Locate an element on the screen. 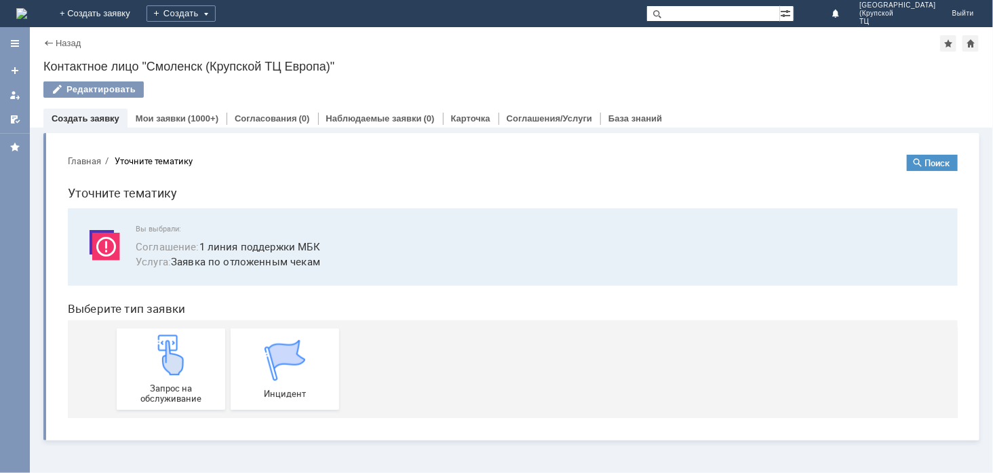 This screenshot has width=993, height=473. img: get23c147a1b4124cbfa18e19f2abec5e8f is located at coordinates (114, 211).